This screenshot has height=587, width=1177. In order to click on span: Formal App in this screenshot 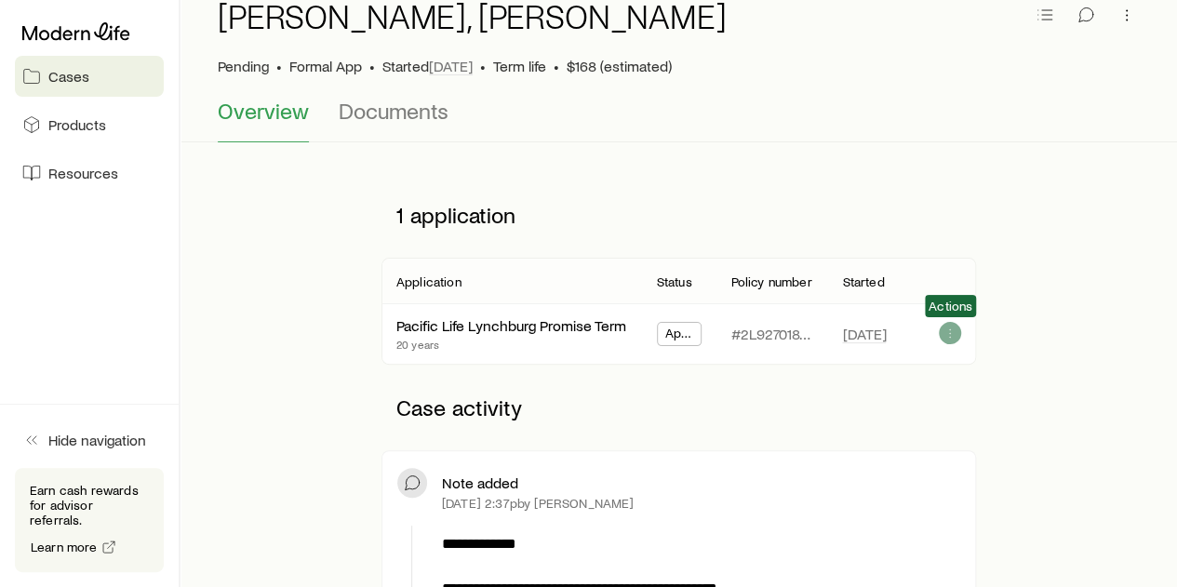, I will do `click(326, 66)`.